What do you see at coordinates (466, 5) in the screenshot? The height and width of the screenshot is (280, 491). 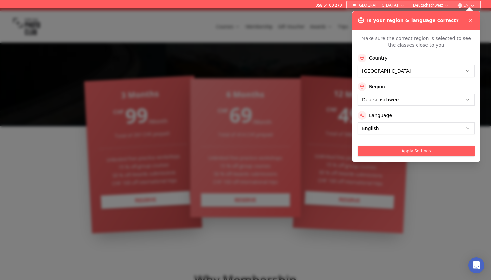 I see `button: EN` at bounding box center [466, 5].